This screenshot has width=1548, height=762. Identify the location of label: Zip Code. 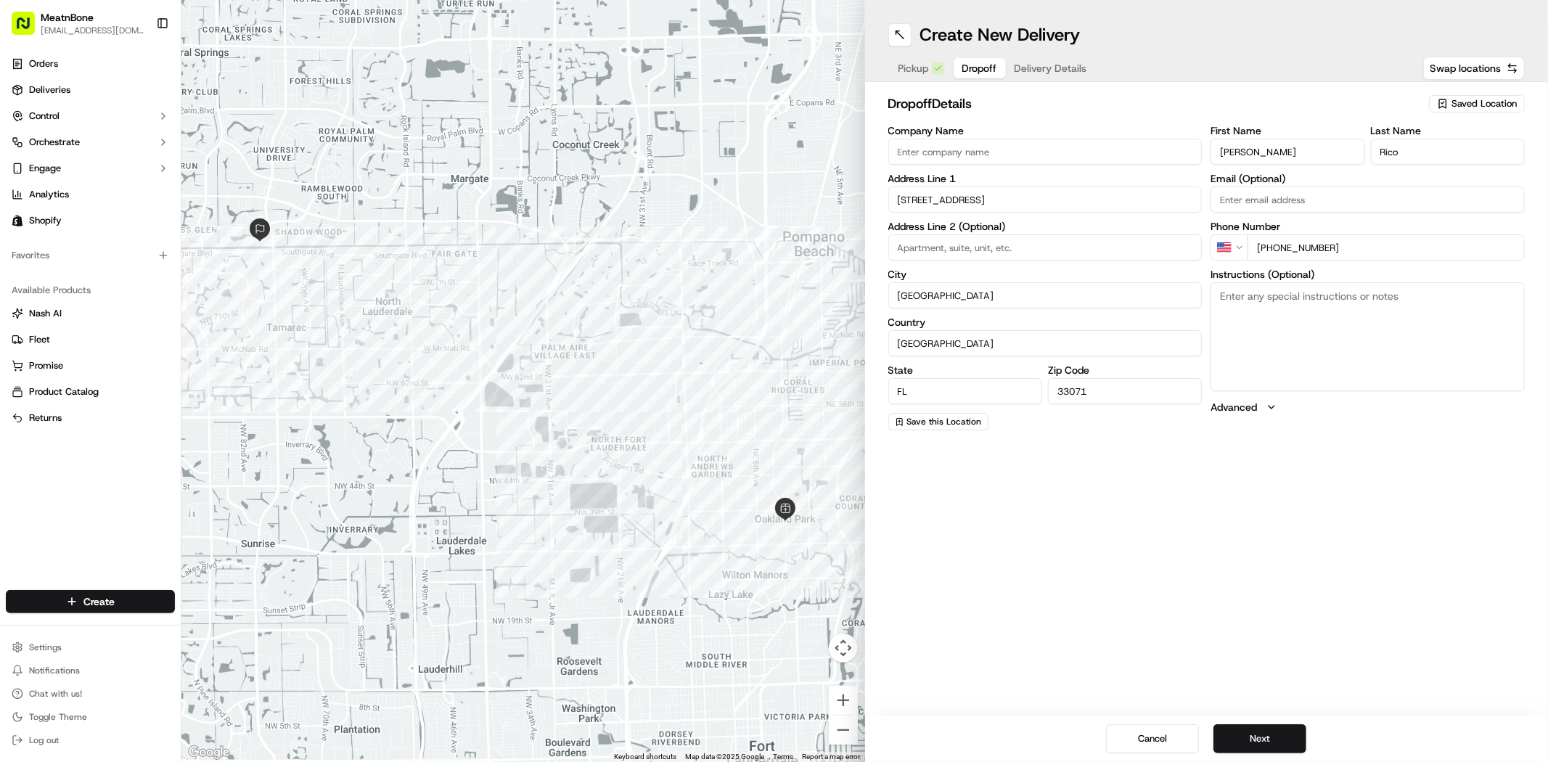
(1125, 370).